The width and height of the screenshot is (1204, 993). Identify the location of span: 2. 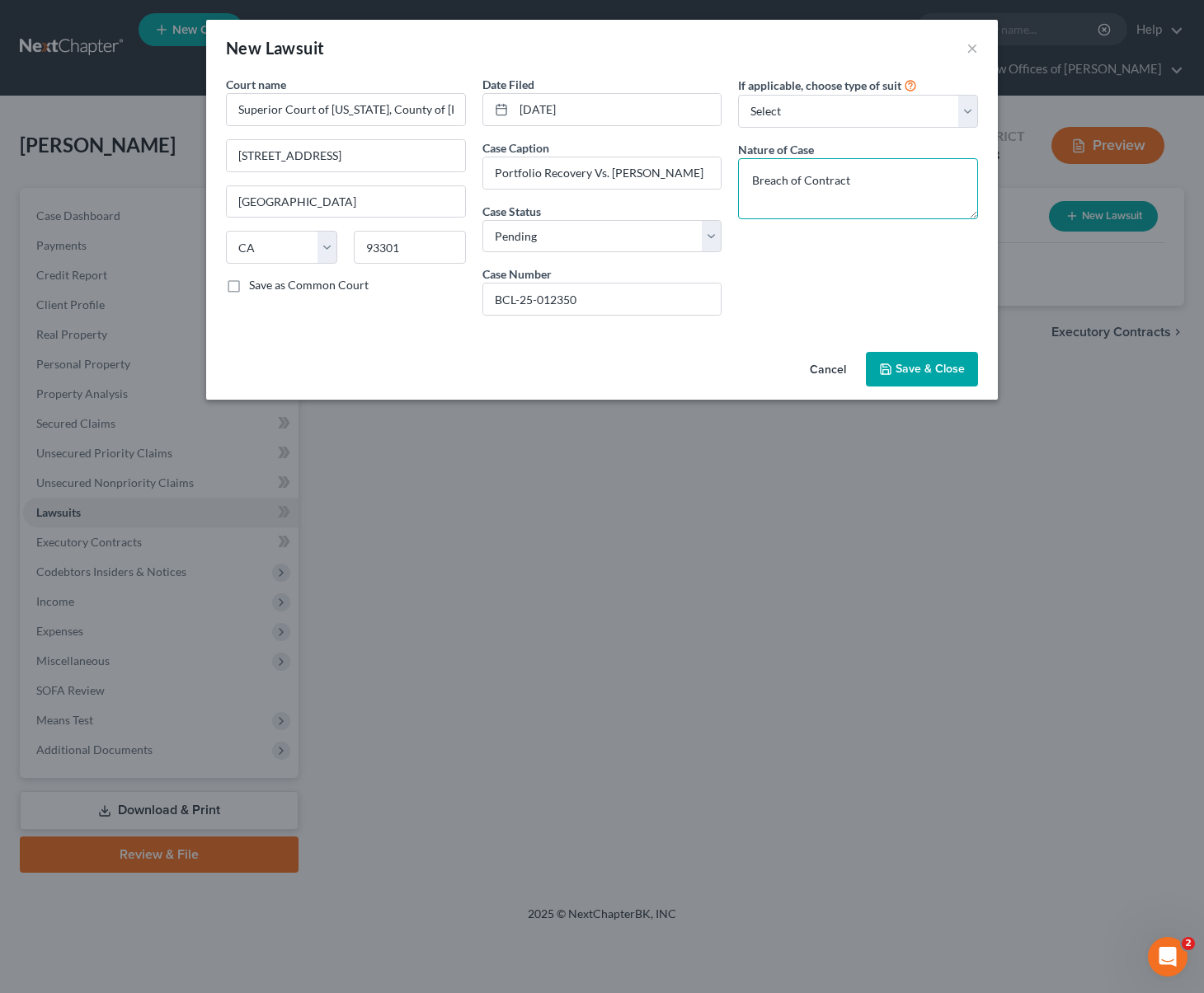
(1188, 944).